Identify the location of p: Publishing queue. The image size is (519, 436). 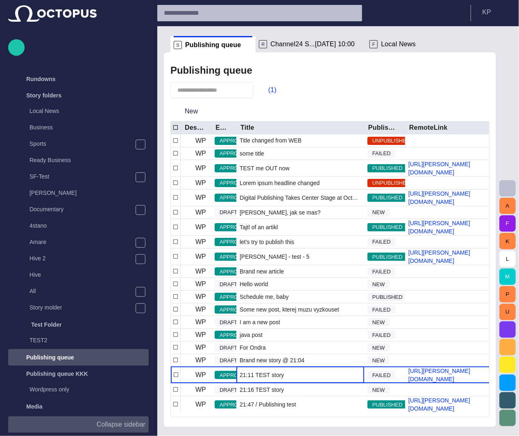
(50, 357).